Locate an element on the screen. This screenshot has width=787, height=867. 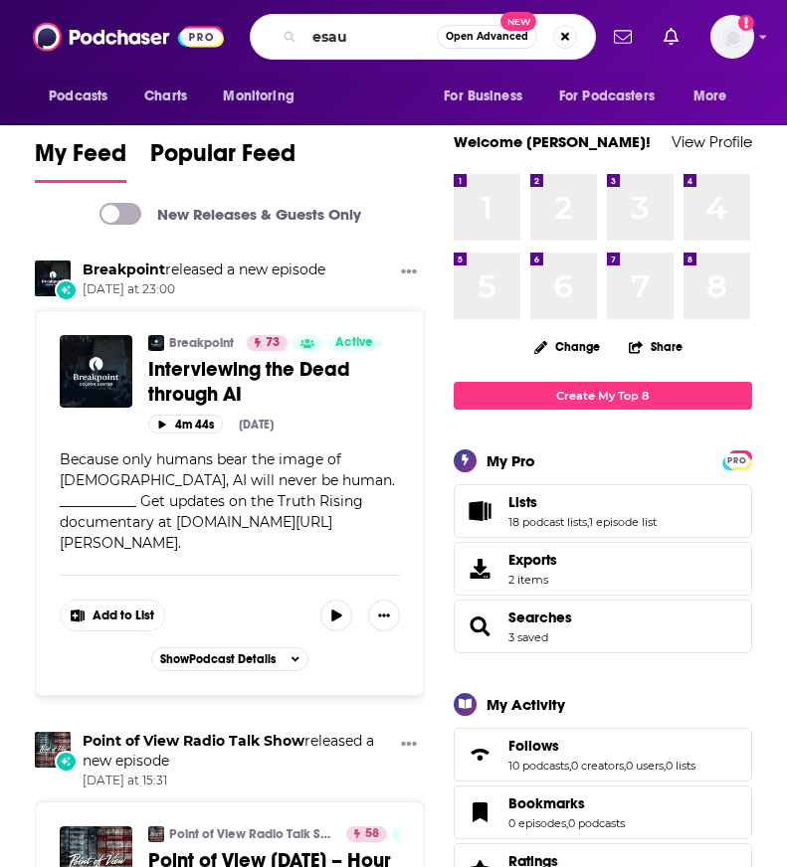
span: 73 is located at coordinates (272, 343).